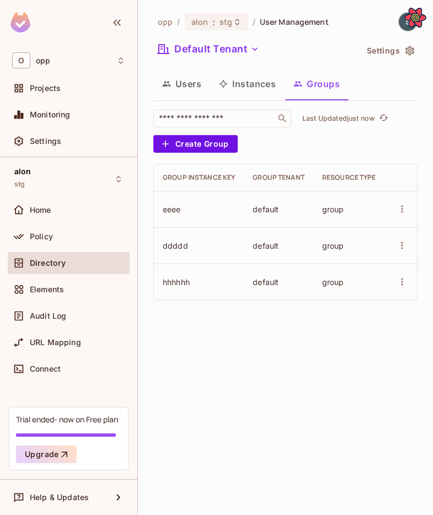 The image size is (433, 515). I want to click on span: Connect, so click(45, 369).